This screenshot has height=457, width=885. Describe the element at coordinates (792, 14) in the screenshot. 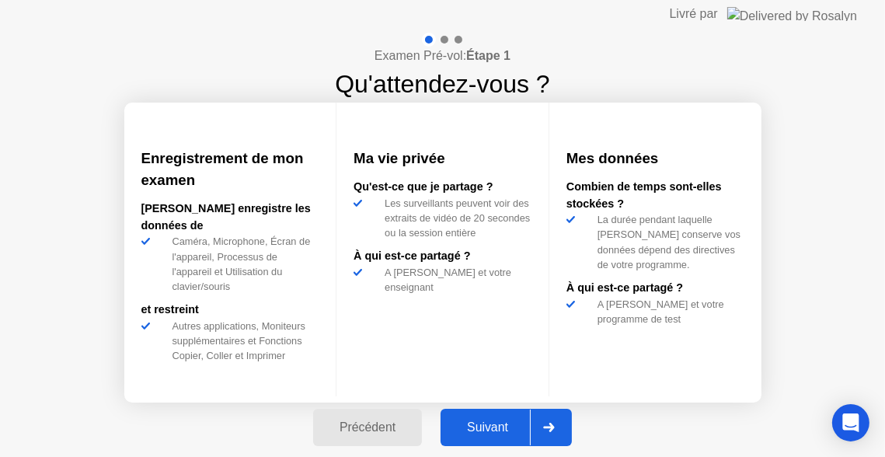

I see `img: Delivered by Rosalyn` at that location.